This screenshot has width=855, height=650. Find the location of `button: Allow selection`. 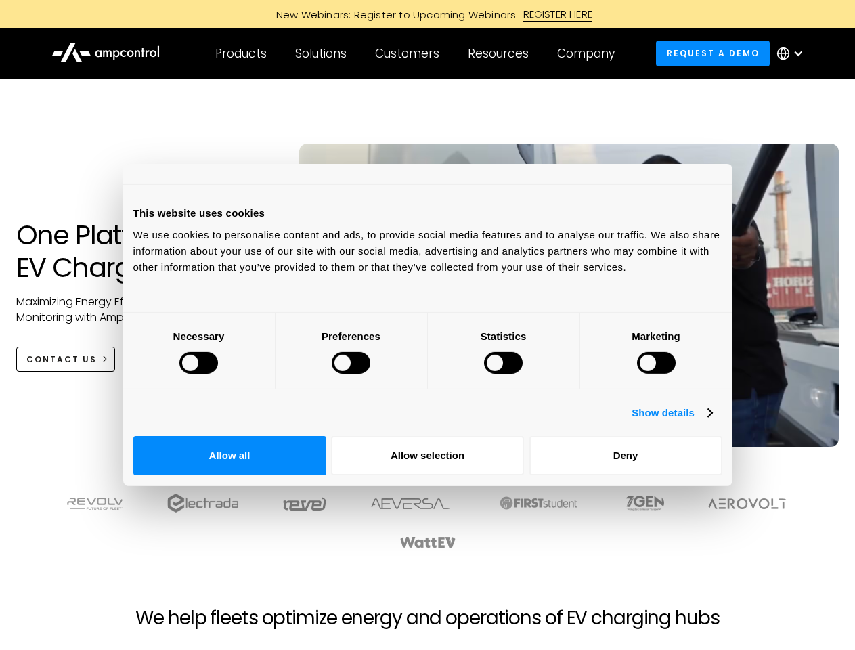

button: Allow selection is located at coordinates (427, 455).